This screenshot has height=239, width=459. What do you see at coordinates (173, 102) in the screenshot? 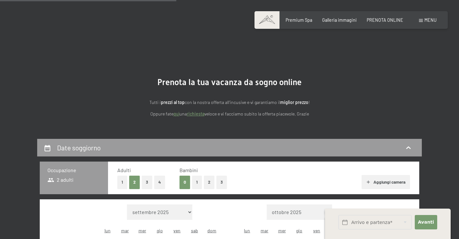
I see `strong: prezzi al top` at bounding box center [173, 102].